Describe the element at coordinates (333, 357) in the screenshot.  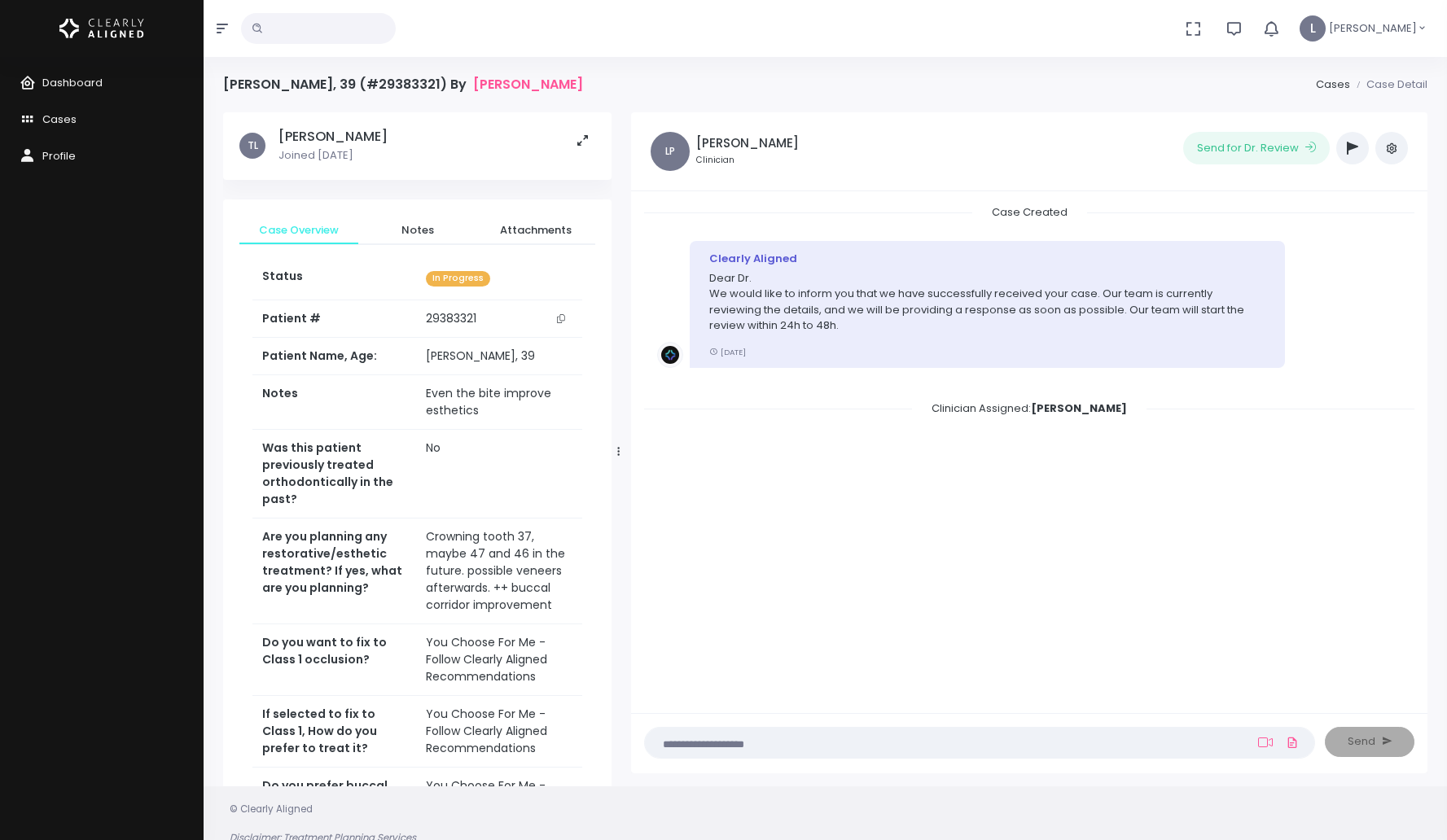
I see `th: Patient Name, Age:` at that location.